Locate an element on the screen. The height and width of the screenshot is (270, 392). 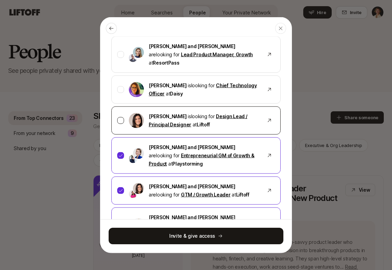
img: Amy Krym is located at coordinates (139, 52).